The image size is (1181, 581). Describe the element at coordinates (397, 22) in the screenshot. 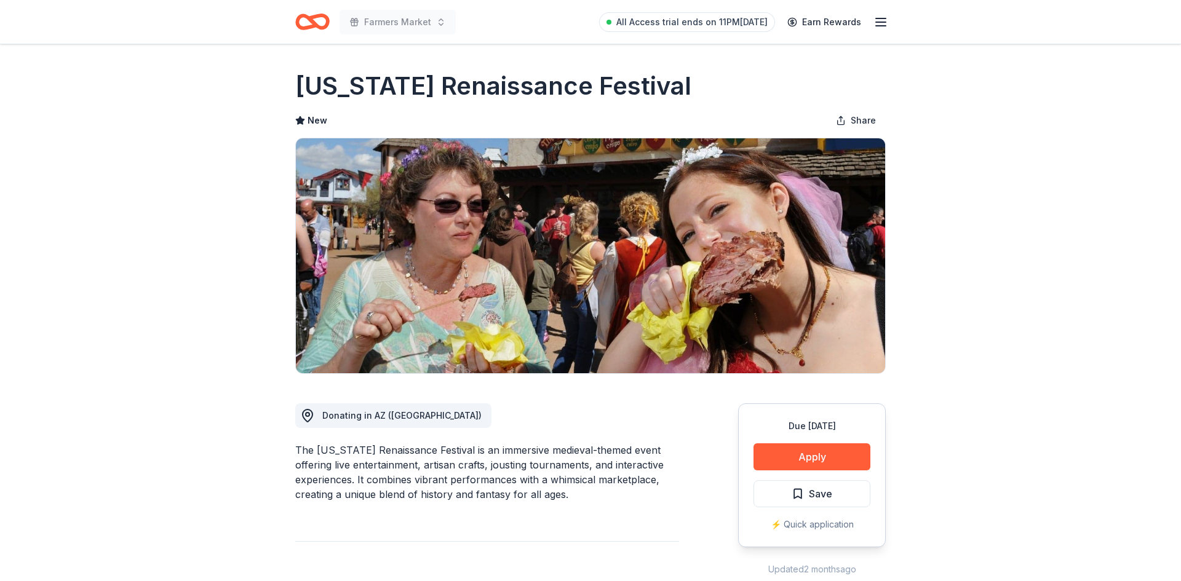

I see `button: Farmers Market` at that location.